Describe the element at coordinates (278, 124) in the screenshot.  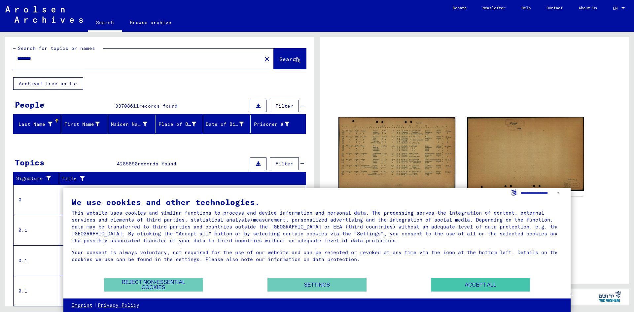
I see `mat-header-cell: Prisoner #` at that location.